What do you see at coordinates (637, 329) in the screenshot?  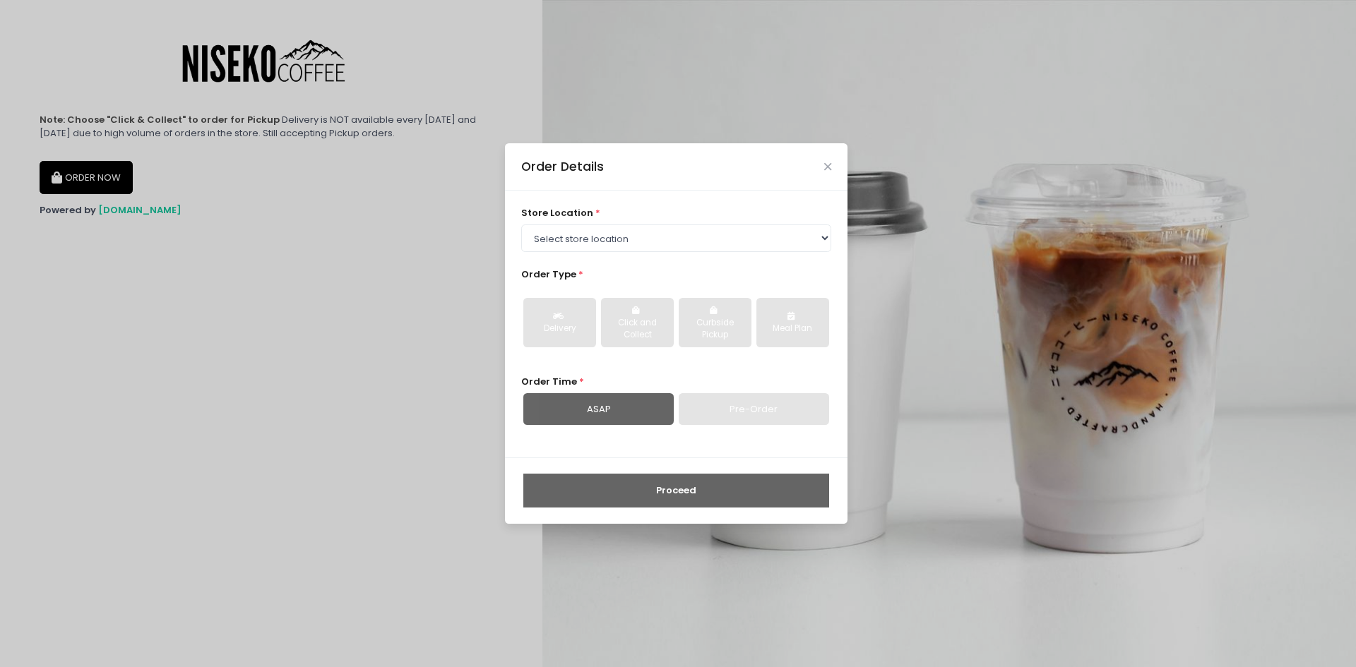 I see `div: Click and Collect` at bounding box center [637, 329].